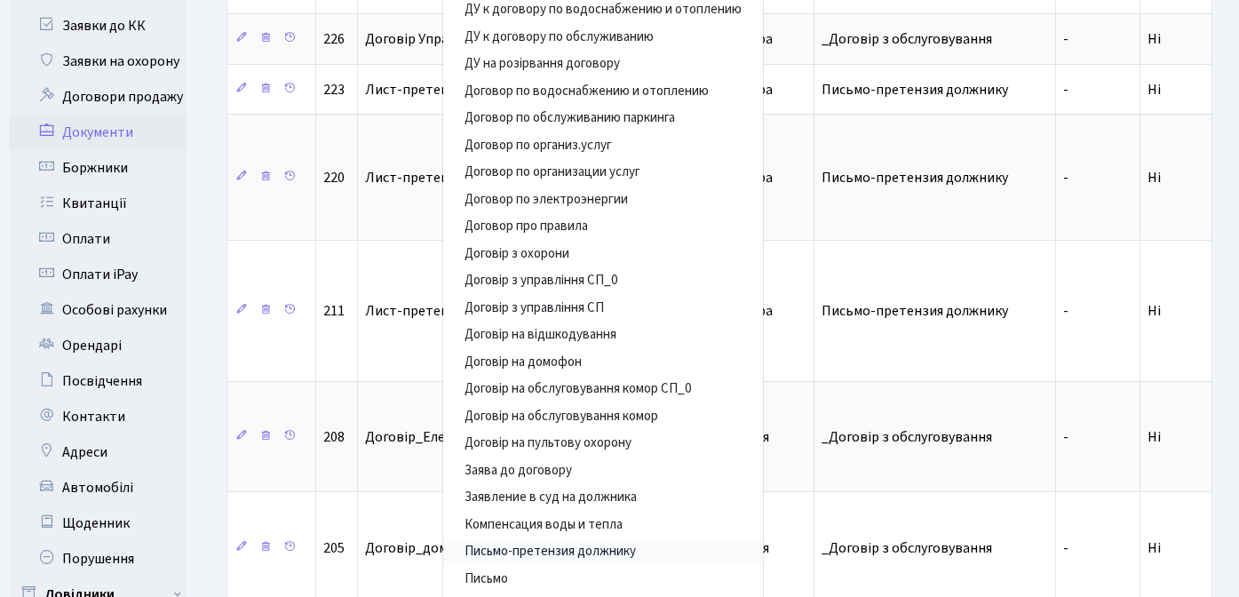 The height and width of the screenshot is (597, 1239). Describe the element at coordinates (334, 311) in the screenshot. I see `span: 211` at that location.